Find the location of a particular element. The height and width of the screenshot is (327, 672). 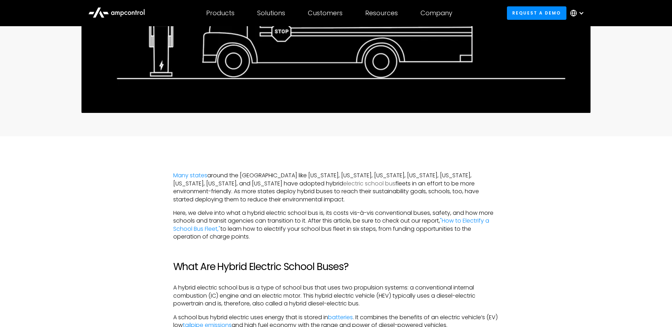

p: A hybrid electric school bus is a type of school bus that uses two propulsion systems: a conventi... is located at coordinates (336, 296).